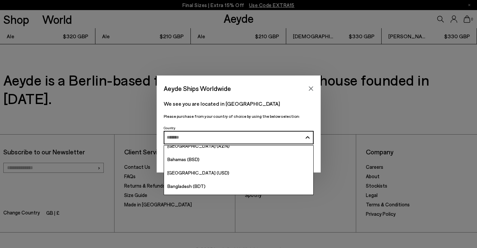  I want to click on input: Search and Enter, so click(235, 137).